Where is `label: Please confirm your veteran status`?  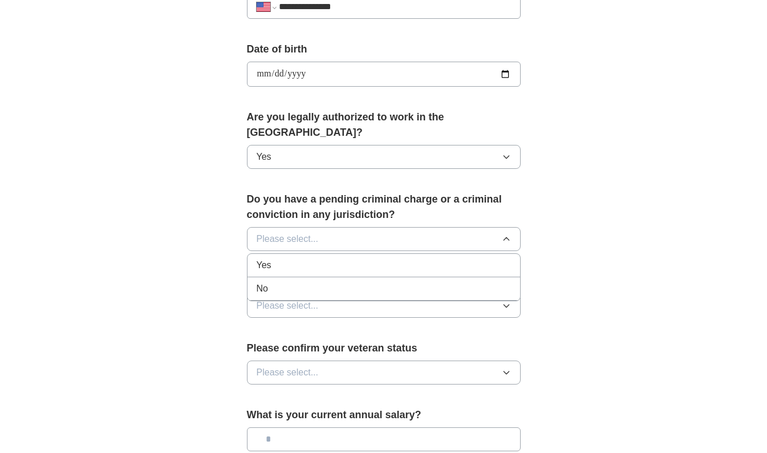 label: Please confirm your veteran status is located at coordinates (384, 348).